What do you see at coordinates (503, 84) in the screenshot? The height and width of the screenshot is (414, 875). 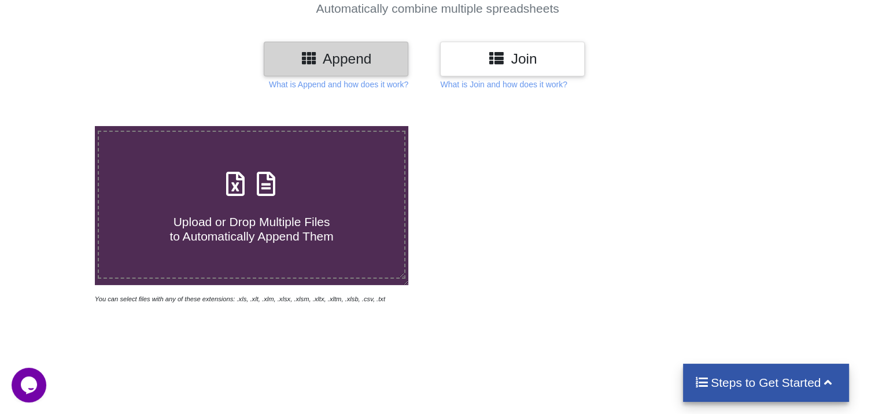 I see `p: What is Join and how does it work?` at bounding box center [503, 84].